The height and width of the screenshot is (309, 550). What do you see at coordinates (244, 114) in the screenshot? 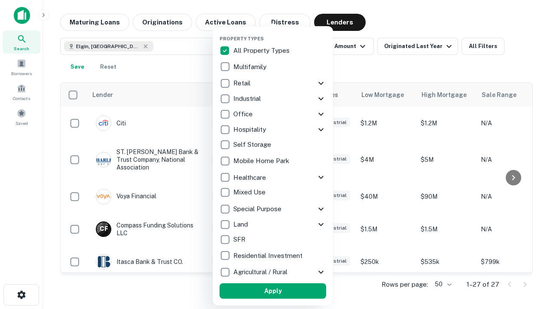
I see `p: Office` at bounding box center [244, 114].